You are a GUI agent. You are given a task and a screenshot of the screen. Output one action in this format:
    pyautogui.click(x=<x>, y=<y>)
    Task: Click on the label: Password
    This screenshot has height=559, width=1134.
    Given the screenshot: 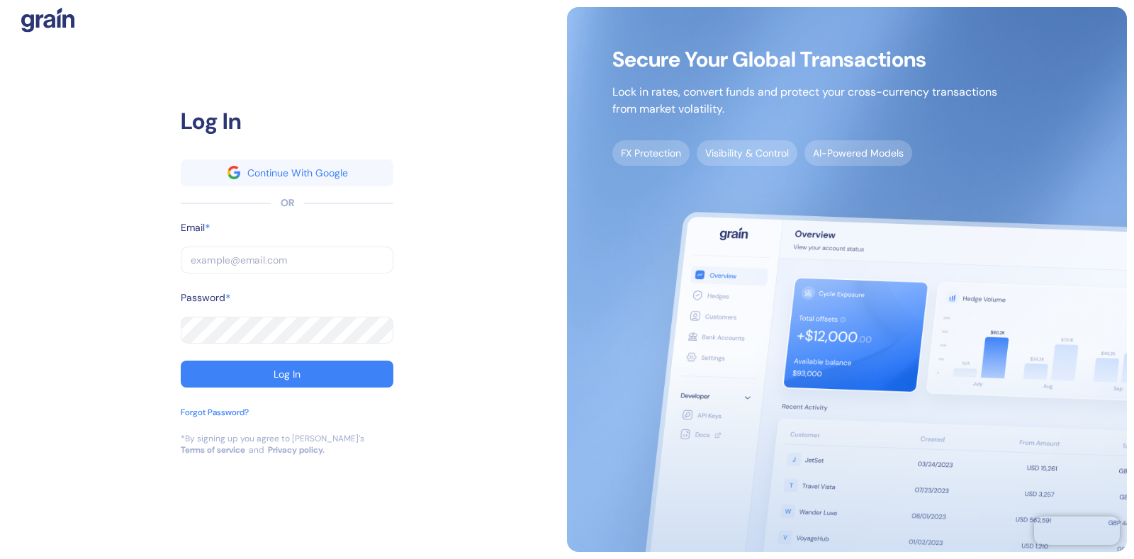 What is the action you would take?
    pyautogui.click(x=203, y=298)
    